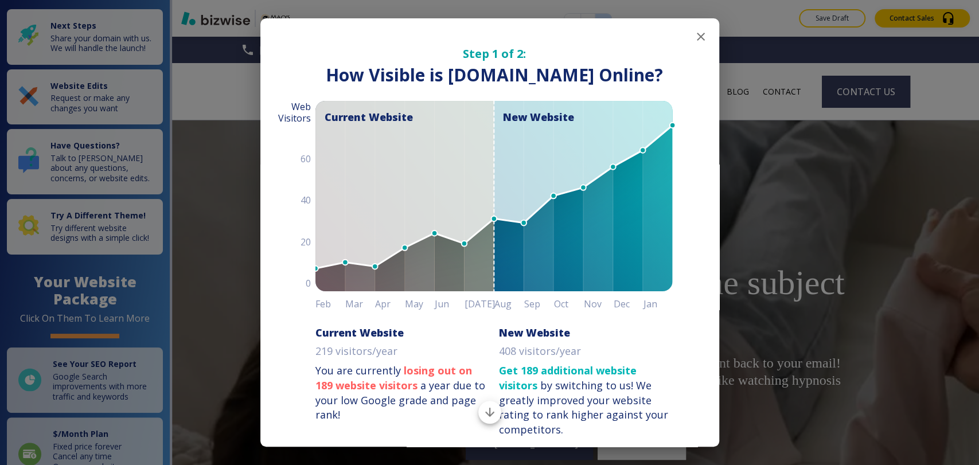  I want to click on h6: Oct, so click(569, 304).